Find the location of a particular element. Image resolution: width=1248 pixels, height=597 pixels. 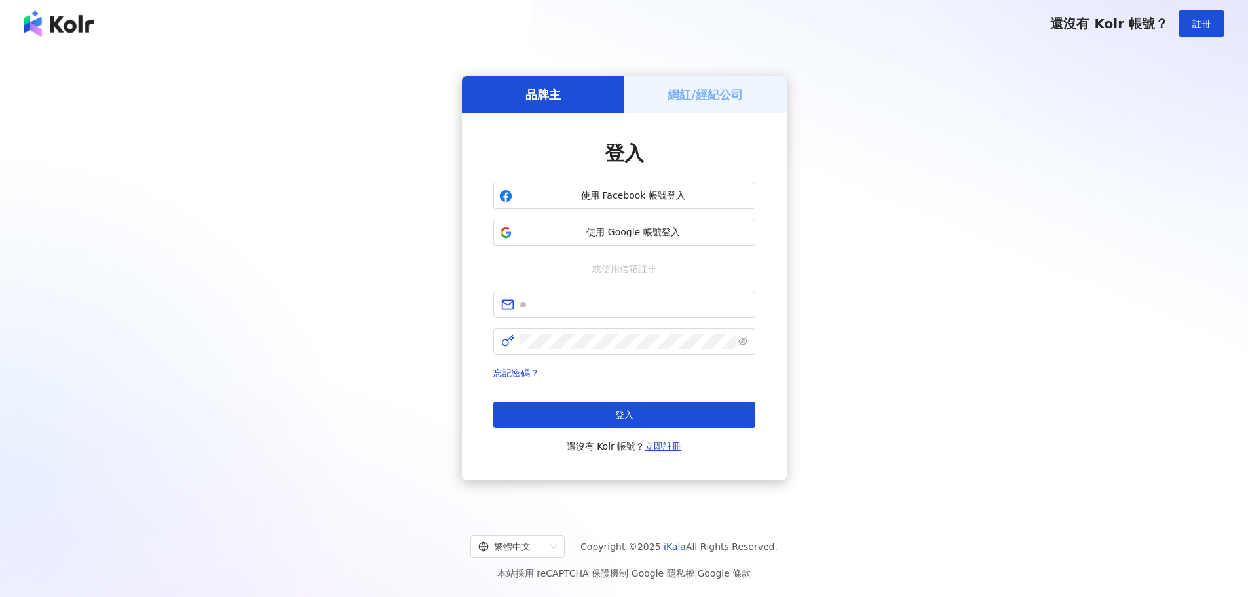

div: 繁體中文 is located at coordinates (512, 546).